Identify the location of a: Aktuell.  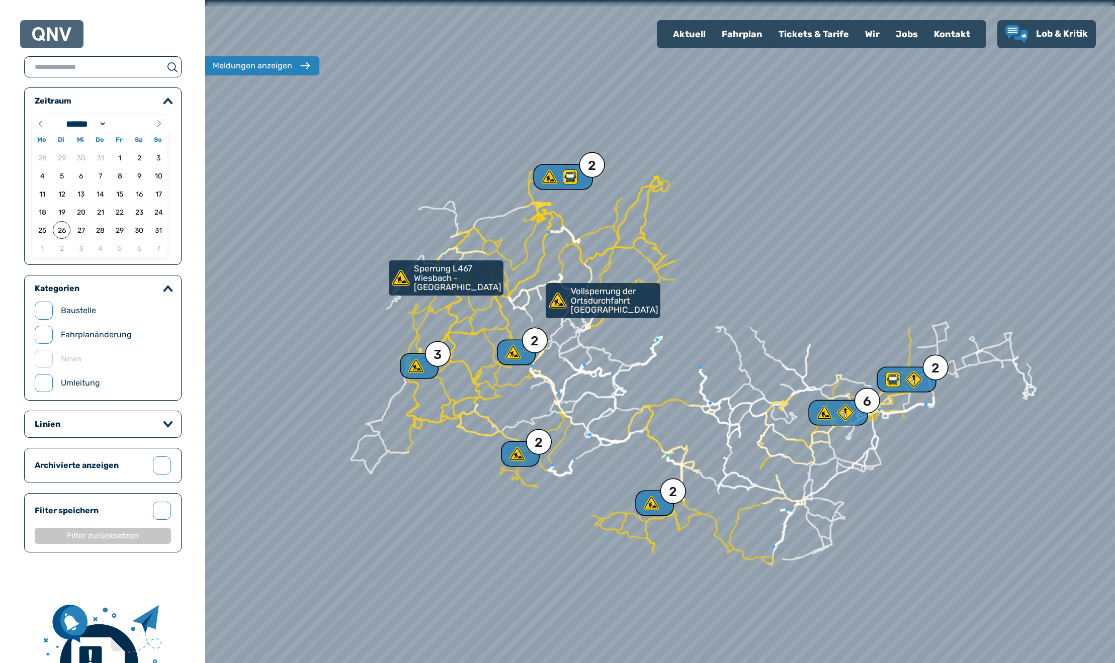
(689, 34).